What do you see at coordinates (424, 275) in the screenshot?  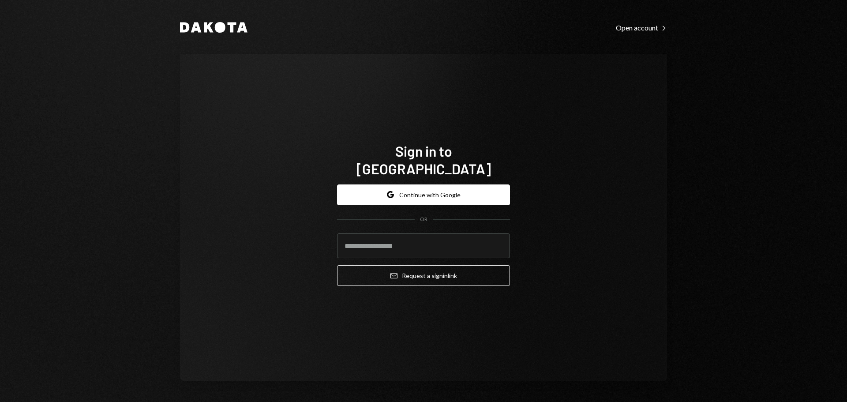 I see `button: Request a signinlink` at bounding box center [424, 275].